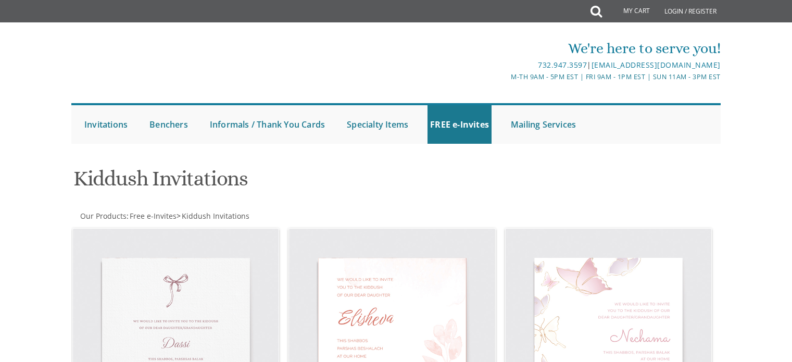 The width and height of the screenshot is (792, 362). What do you see at coordinates (153, 216) in the screenshot?
I see `span: Free e-Invites` at bounding box center [153, 216].